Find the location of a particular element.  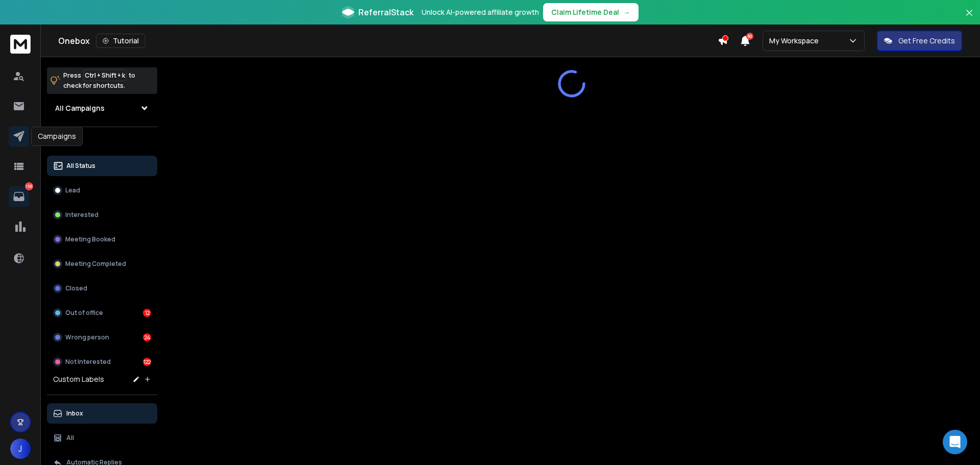

p: Closed is located at coordinates (76, 288).